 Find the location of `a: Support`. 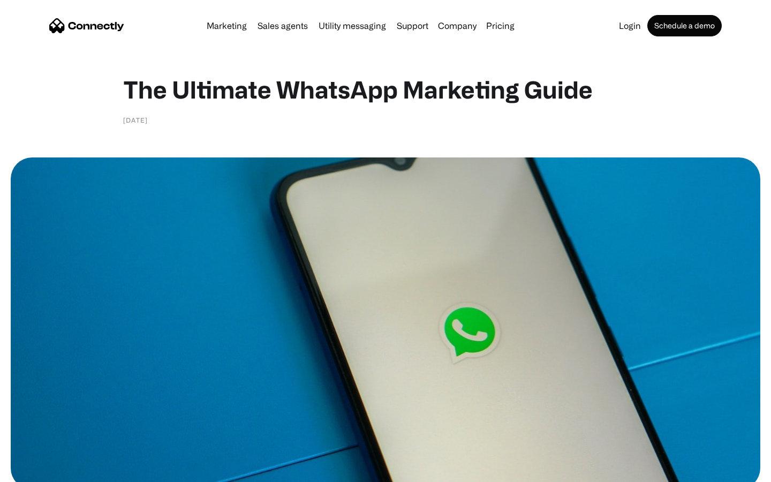

a: Support is located at coordinates (412, 26).